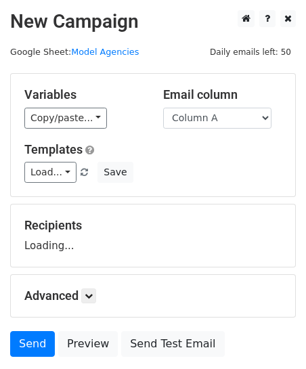  I want to click on div: Loading..., so click(153, 236).